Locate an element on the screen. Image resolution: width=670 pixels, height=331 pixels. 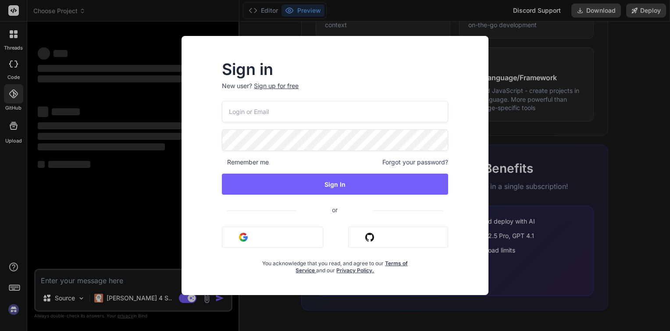
button: Sign in with Google is located at coordinates (272, 237).